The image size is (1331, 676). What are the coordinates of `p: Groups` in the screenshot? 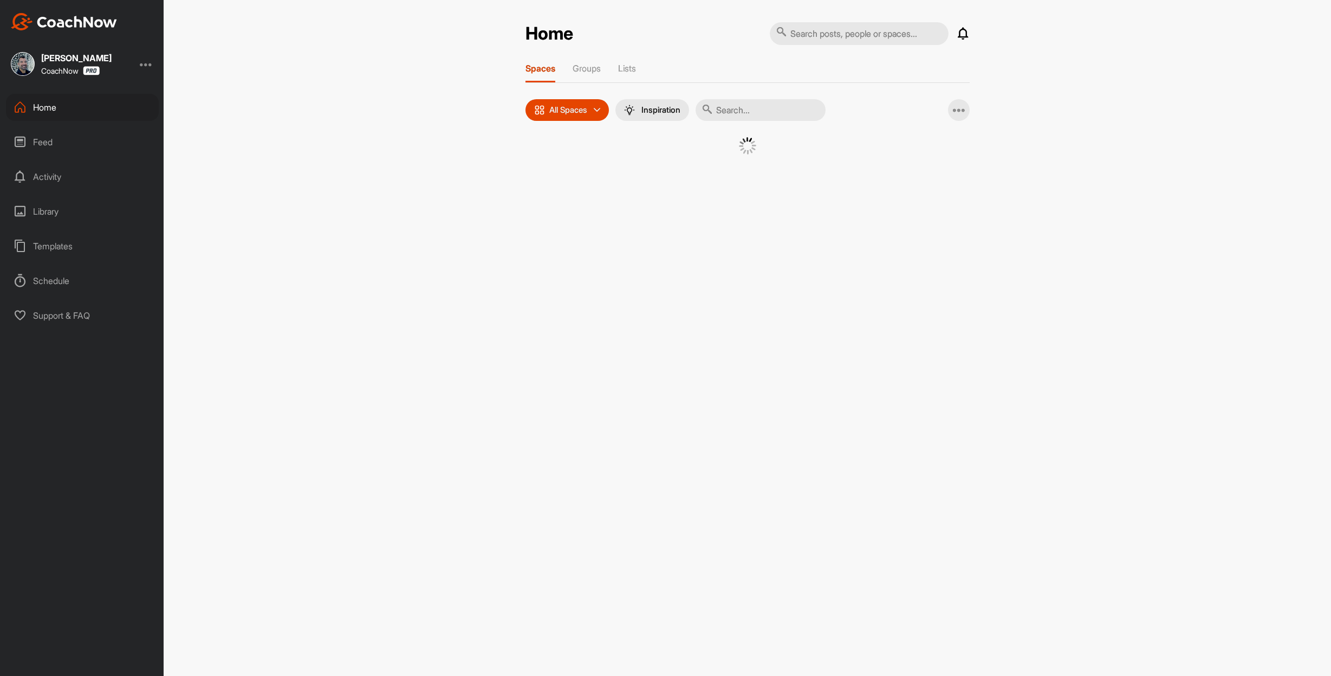 It's located at (587, 68).